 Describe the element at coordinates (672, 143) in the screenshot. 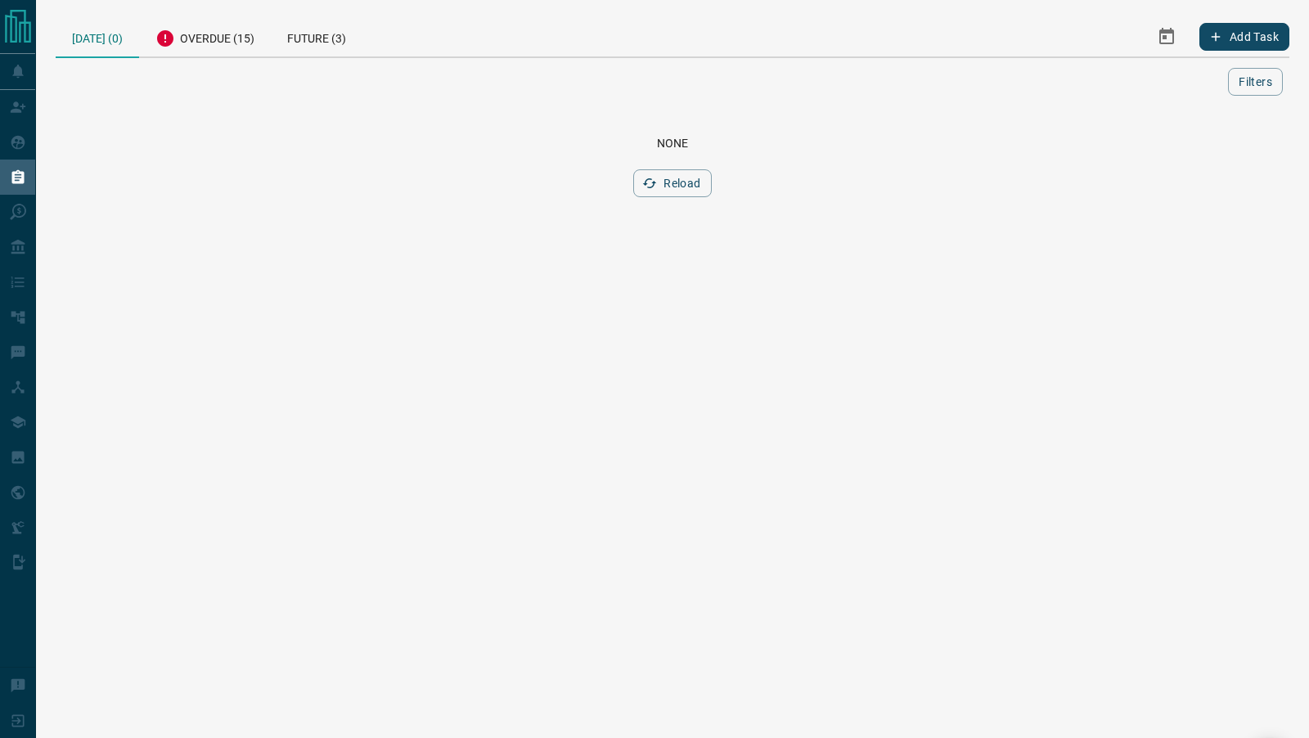

I see `div: None` at that location.